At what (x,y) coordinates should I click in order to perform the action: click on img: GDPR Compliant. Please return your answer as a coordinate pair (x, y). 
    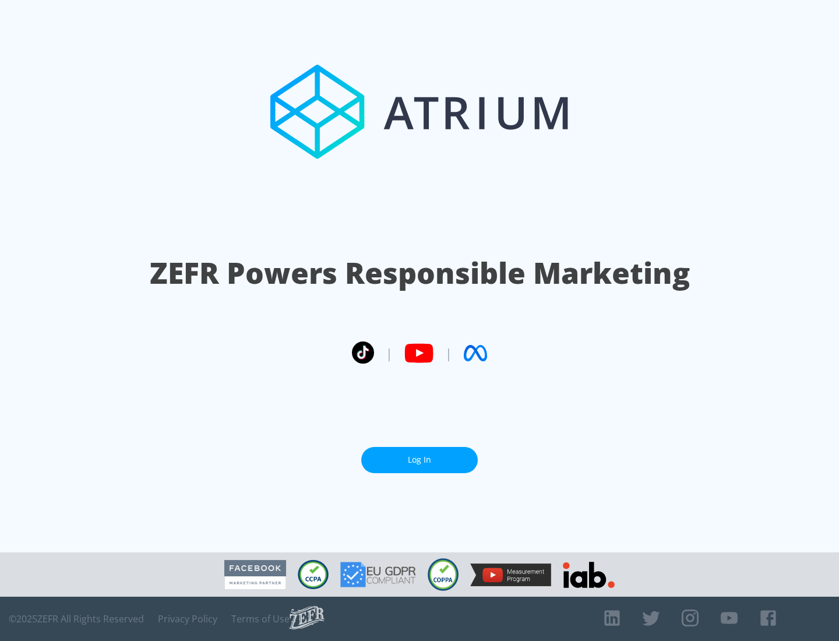
    Looking at the image, I should click on (378, 575).